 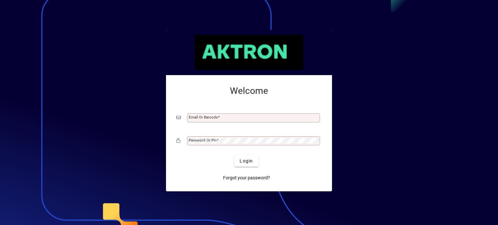 I want to click on a: Forgot your password?, so click(x=247, y=178).